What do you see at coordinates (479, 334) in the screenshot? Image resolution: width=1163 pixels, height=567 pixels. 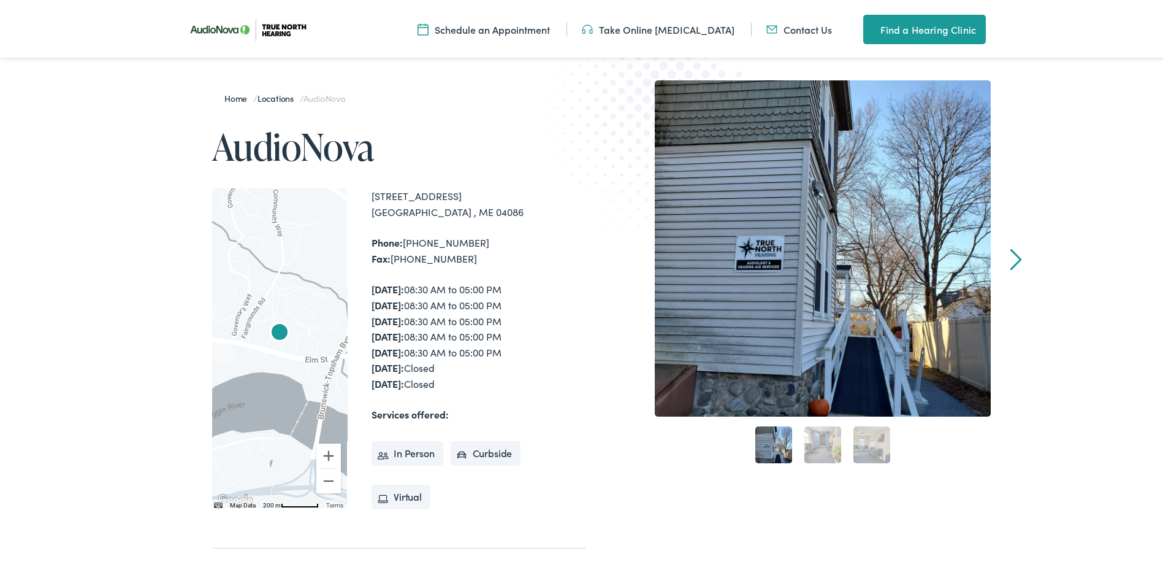 I see `div: 08:30 AM to 05:00 PM 08:30 AM to 05:00 PM 08:30 AM to 05:00 PM 08:30 AM to 05:00 PM 08:30 AM to 0...` at bounding box center [479, 334].